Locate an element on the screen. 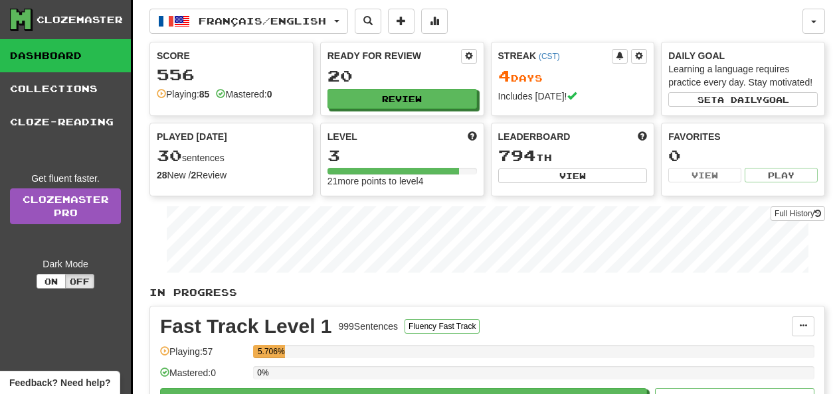 Image resolution: width=835 pixels, height=394 pixels. span: Leaderboard is located at coordinates (534, 137).